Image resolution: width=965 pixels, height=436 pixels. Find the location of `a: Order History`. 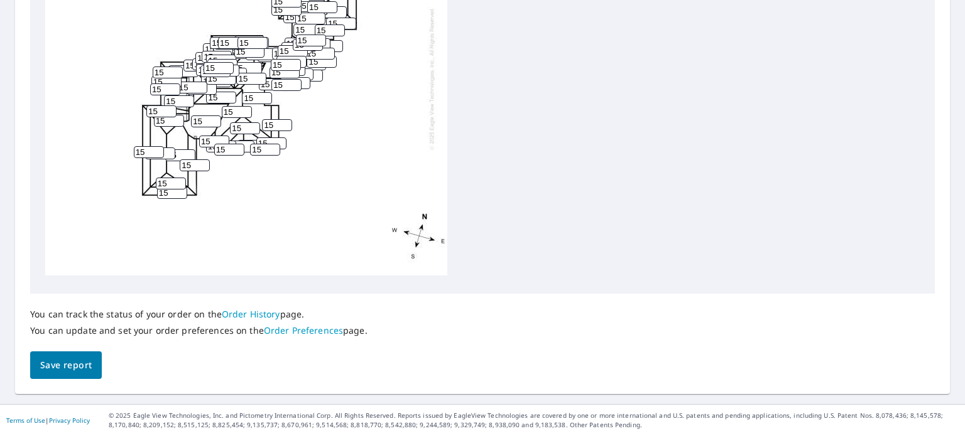

a: Order History is located at coordinates (251, 314).